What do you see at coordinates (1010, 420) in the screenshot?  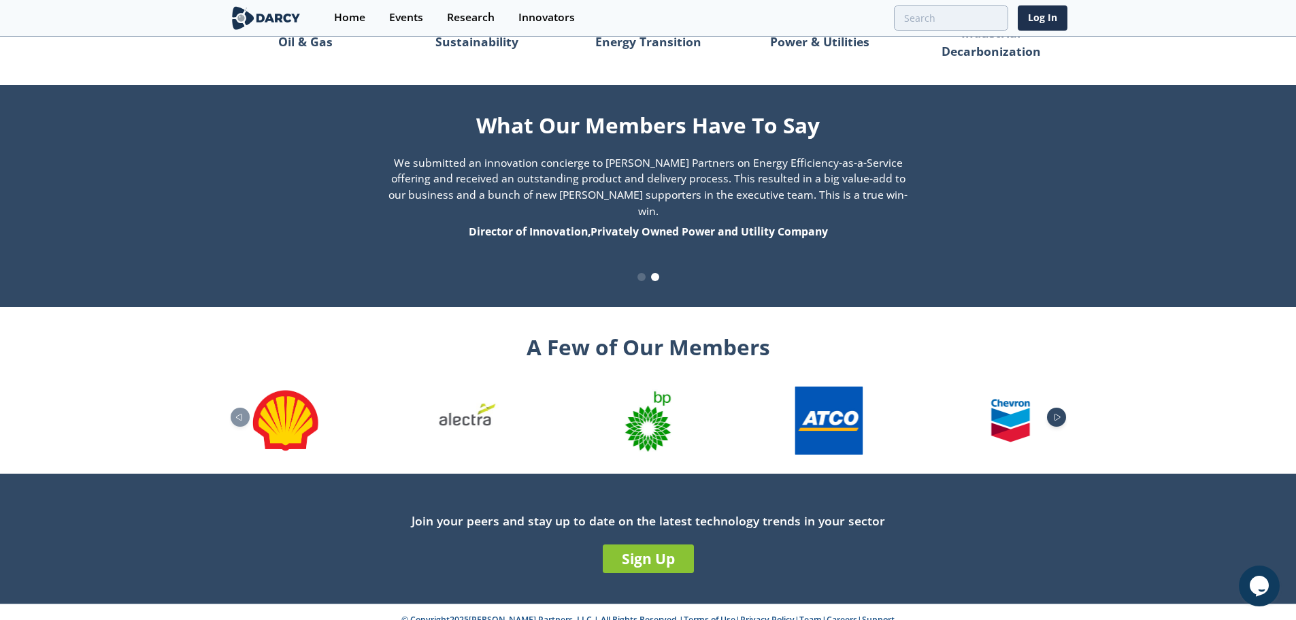 I see `div: 9 / 26` at bounding box center [1010, 420].